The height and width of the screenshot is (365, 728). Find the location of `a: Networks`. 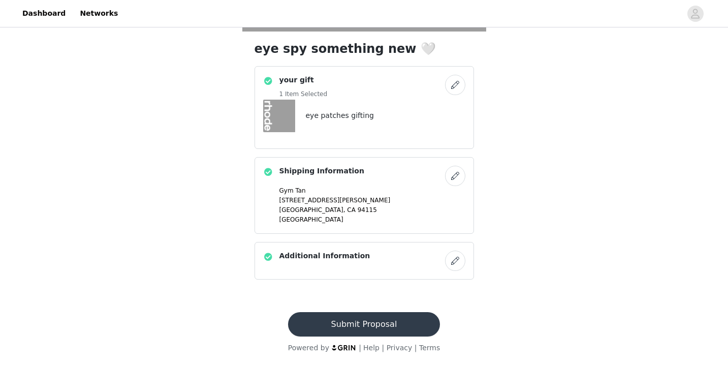

a: Networks is located at coordinates (99, 13).